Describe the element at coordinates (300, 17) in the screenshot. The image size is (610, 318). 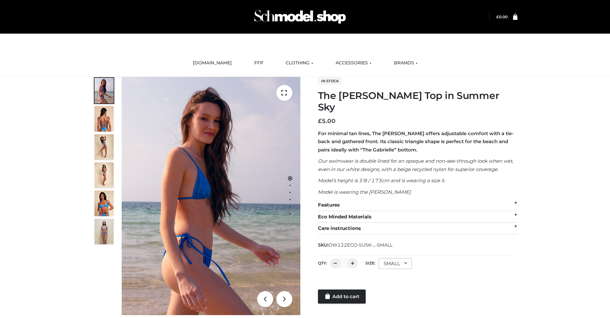
I see `a: Schmodel Admin 964` at that location.